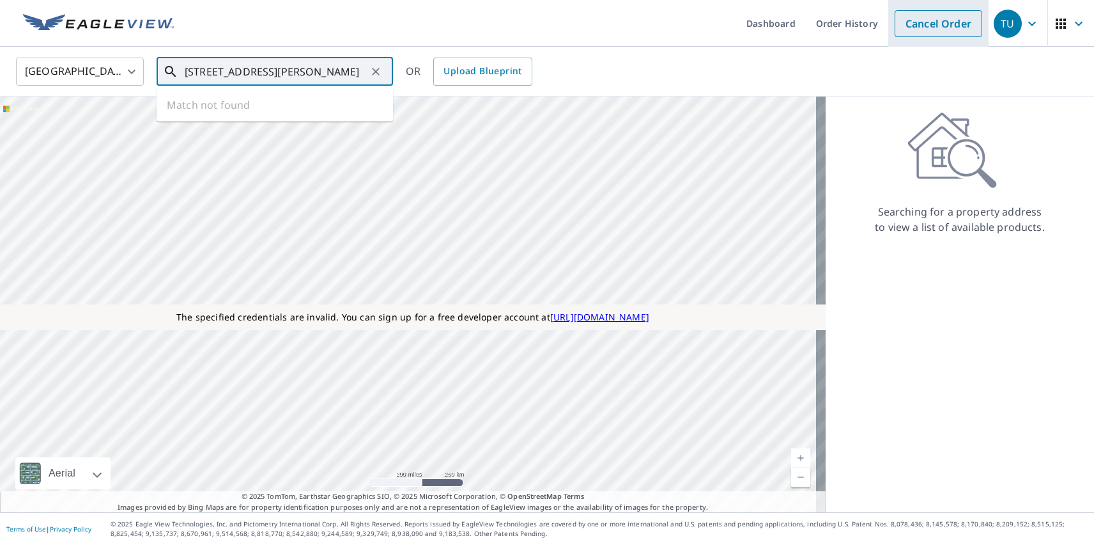  Describe the element at coordinates (276, 72) in the screenshot. I see `input: Search by address or latitude-longitude` at that location.